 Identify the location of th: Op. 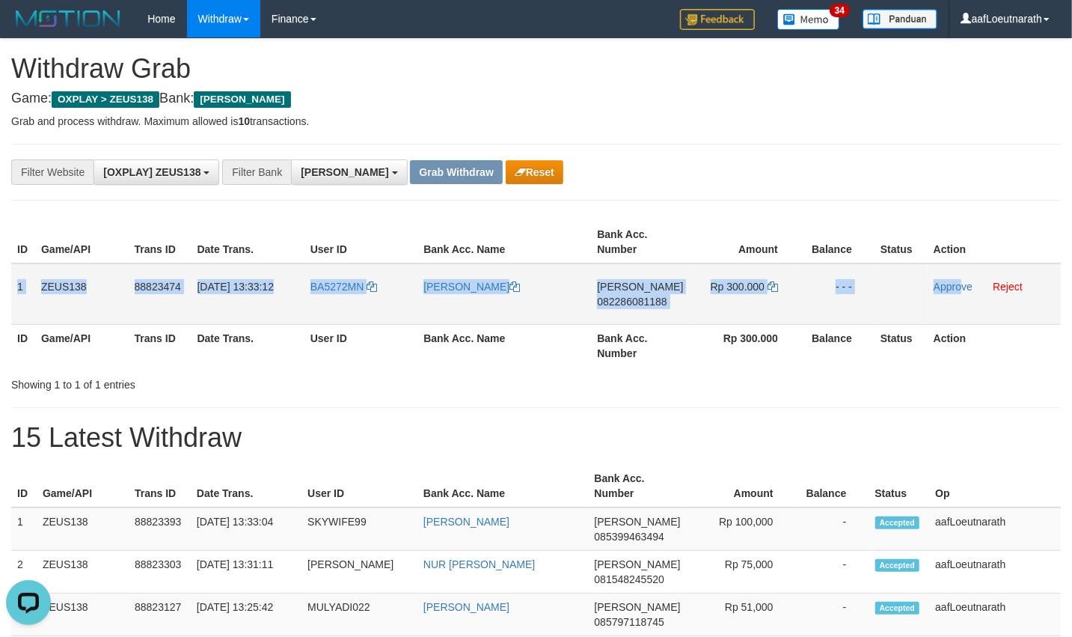
(995, 486).